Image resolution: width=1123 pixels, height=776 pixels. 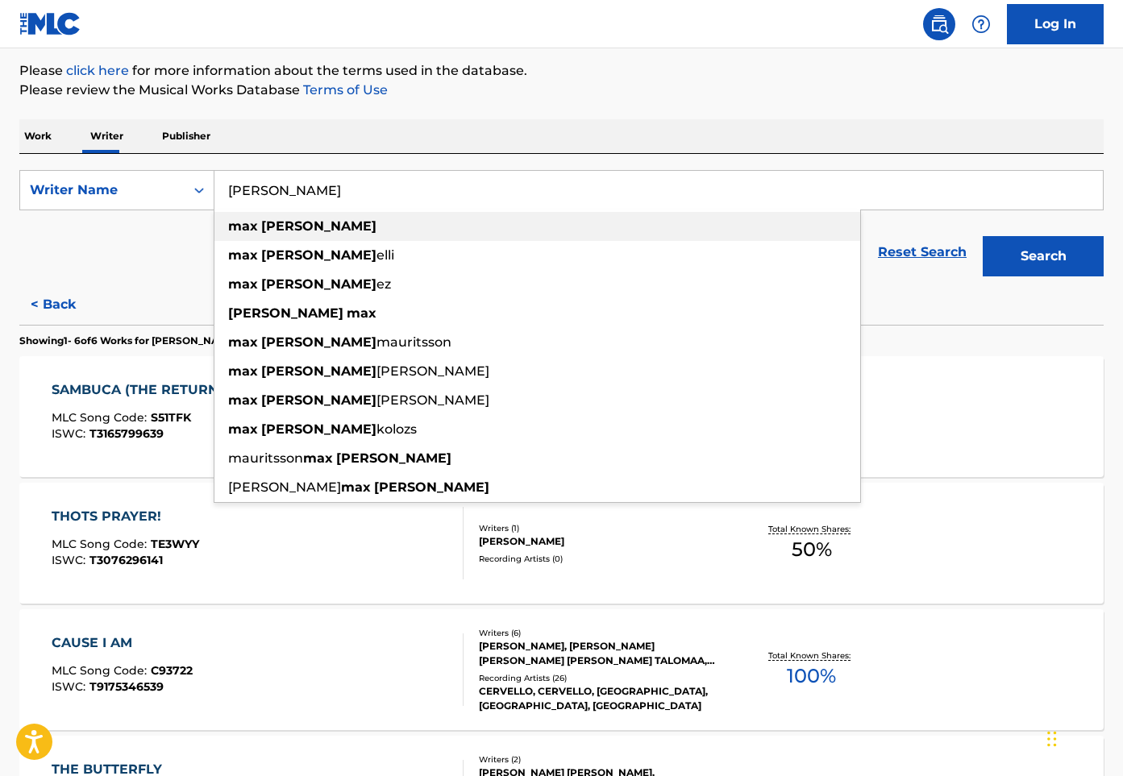 What do you see at coordinates (600, 633) in the screenshot?
I see `div: Writers ( 6 )` at bounding box center [600, 633].